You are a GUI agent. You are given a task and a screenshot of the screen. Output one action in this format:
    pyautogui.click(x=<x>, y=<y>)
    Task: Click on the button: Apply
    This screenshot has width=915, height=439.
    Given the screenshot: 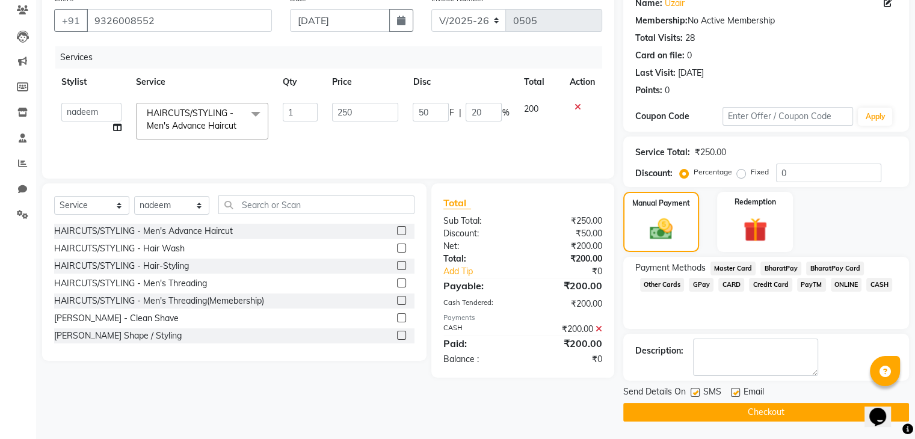 What is the action you would take?
    pyautogui.click(x=875, y=117)
    